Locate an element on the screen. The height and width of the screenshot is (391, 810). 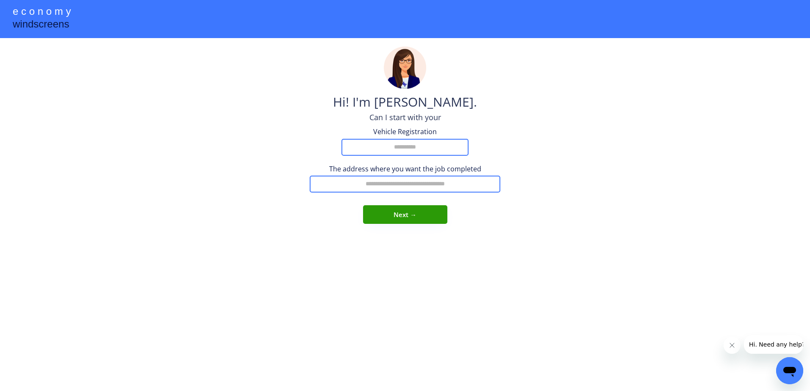
span: Hi. Need any help? is located at coordinates (33, 9).